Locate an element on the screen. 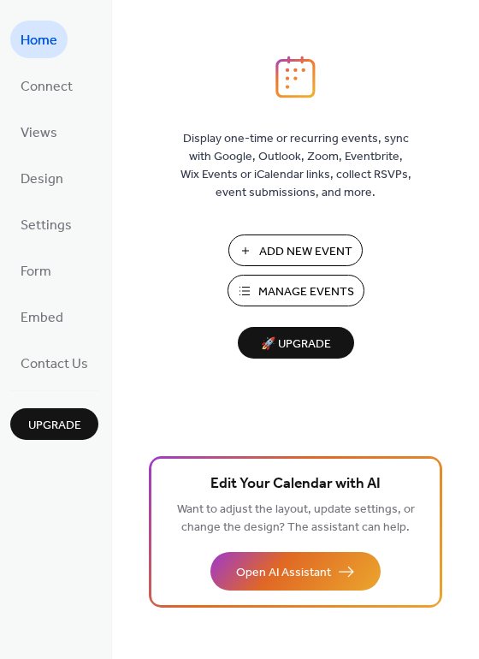  span: Settings is located at coordinates (46, 226).